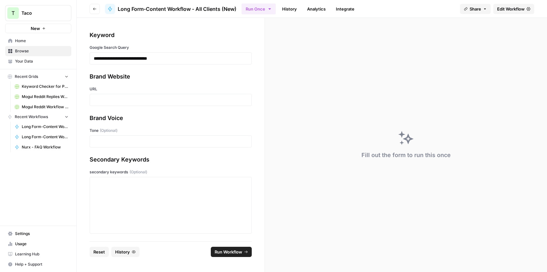 The width and height of the screenshot is (547, 272). What do you see at coordinates (38, 41) in the screenshot?
I see `a: Home` at bounding box center [38, 41].